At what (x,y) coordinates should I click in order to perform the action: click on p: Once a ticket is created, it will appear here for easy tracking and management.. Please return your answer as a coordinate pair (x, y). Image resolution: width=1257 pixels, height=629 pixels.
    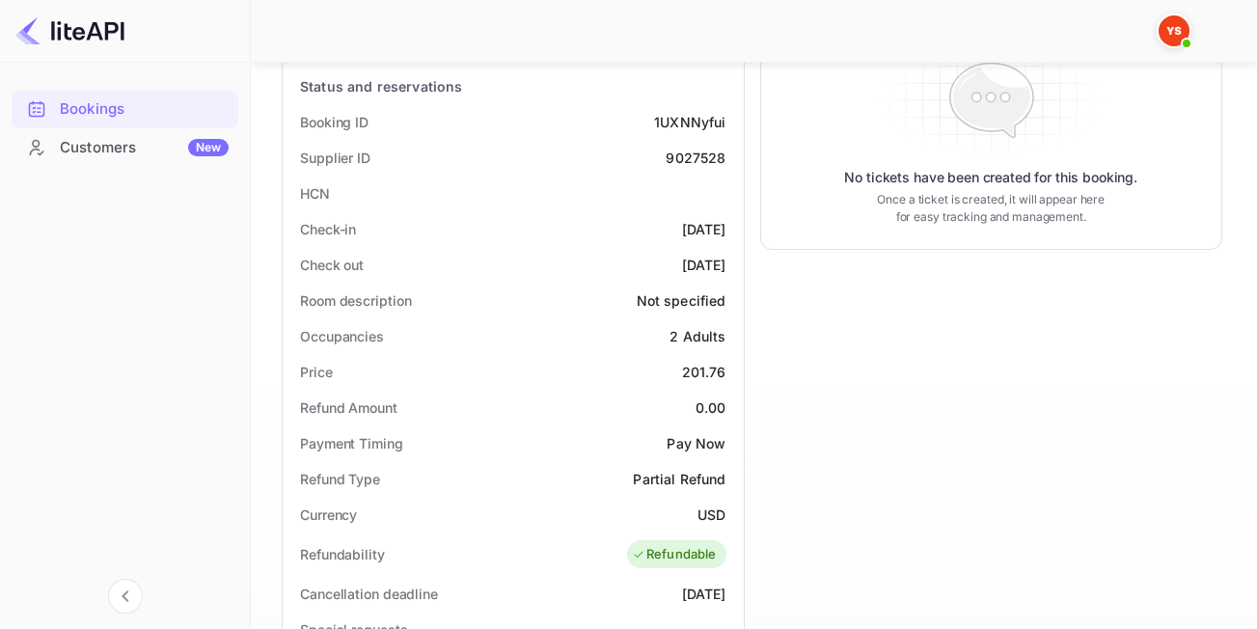
    Looking at the image, I should click on (991, 208).